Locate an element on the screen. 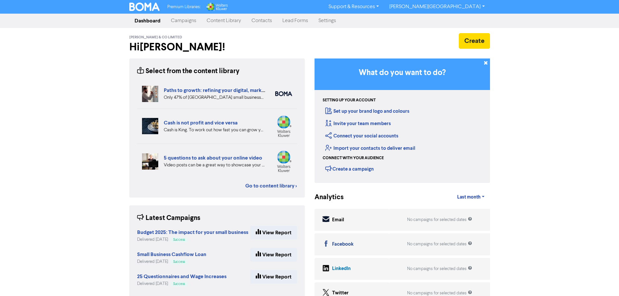 The width and height of the screenshot is (619, 296). div: Setting up your account is located at coordinates (349, 100).